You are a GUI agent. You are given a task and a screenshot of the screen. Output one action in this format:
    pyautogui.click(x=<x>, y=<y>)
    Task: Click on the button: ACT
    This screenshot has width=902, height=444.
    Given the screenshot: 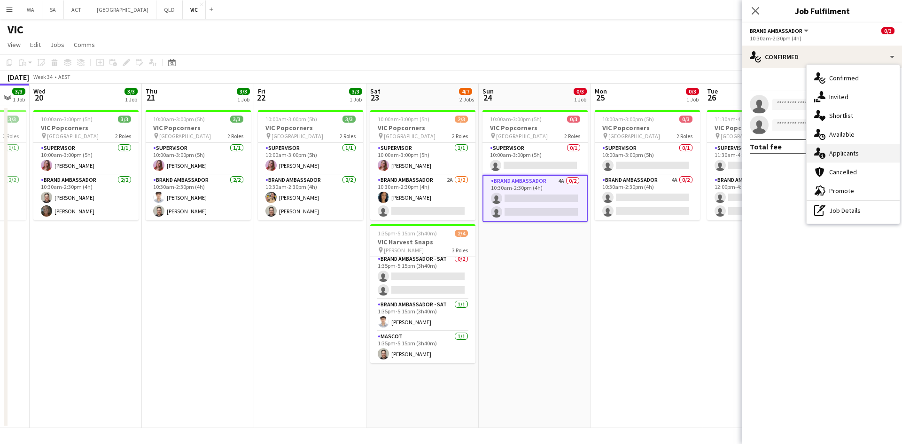 What is the action you would take?
    pyautogui.click(x=77, y=9)
    